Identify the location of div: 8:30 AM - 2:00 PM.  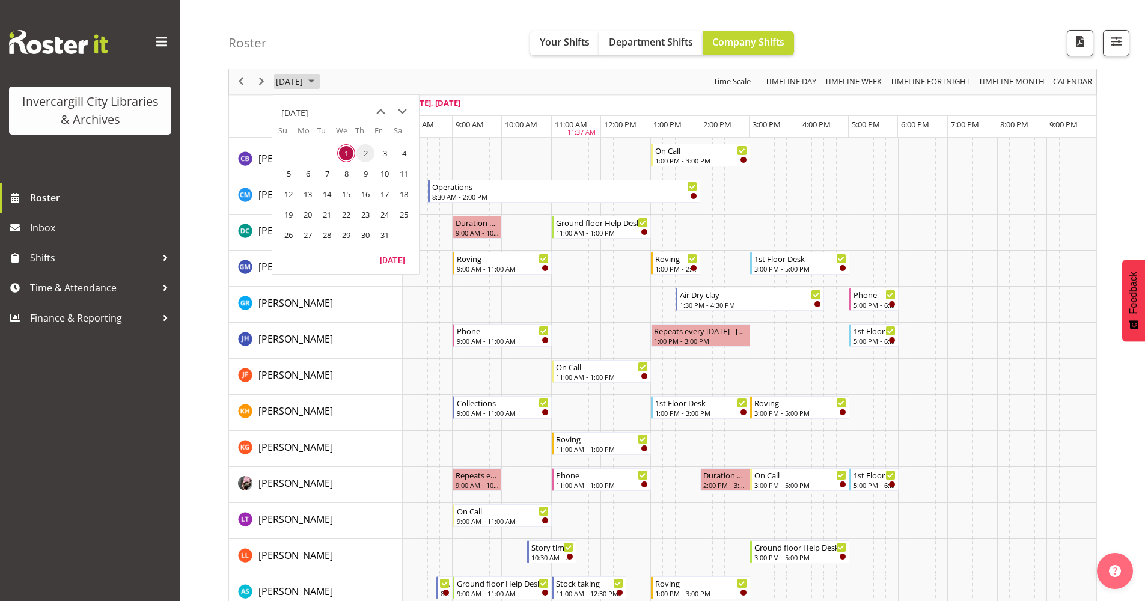
(565, 197).